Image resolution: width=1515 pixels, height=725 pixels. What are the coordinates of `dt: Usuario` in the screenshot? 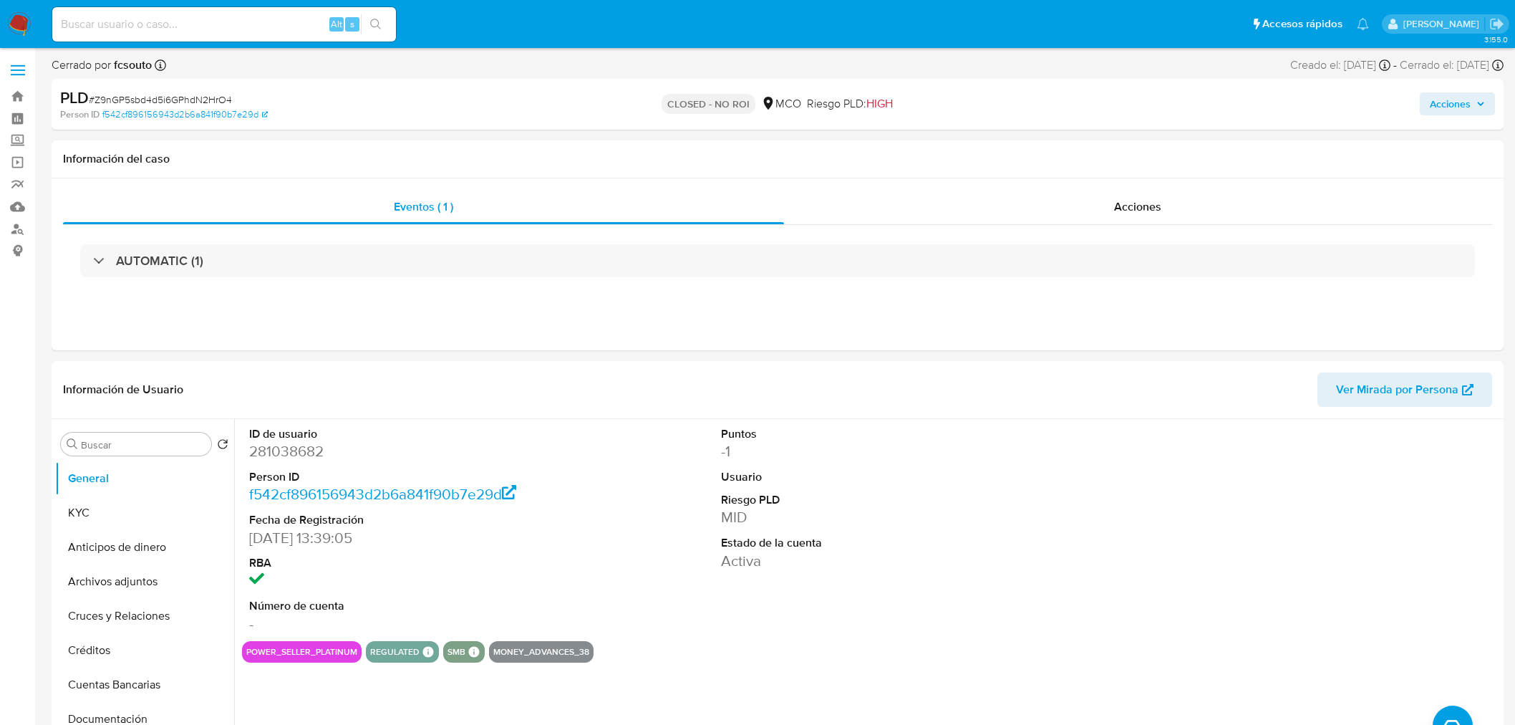 It's located at (871, 477).